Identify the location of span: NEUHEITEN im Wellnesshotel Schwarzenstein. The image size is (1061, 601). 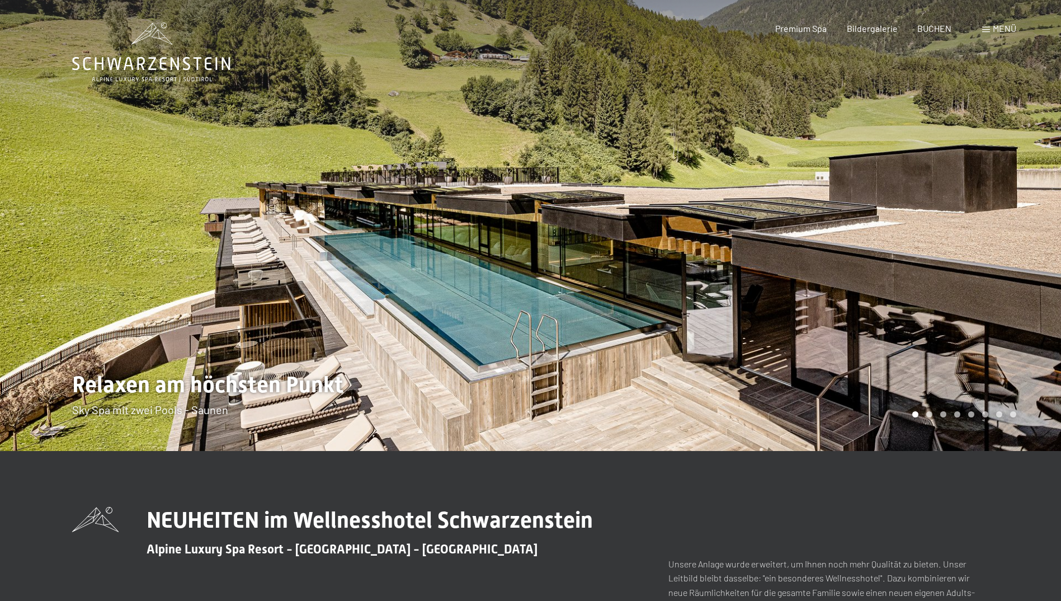
(370, 520).